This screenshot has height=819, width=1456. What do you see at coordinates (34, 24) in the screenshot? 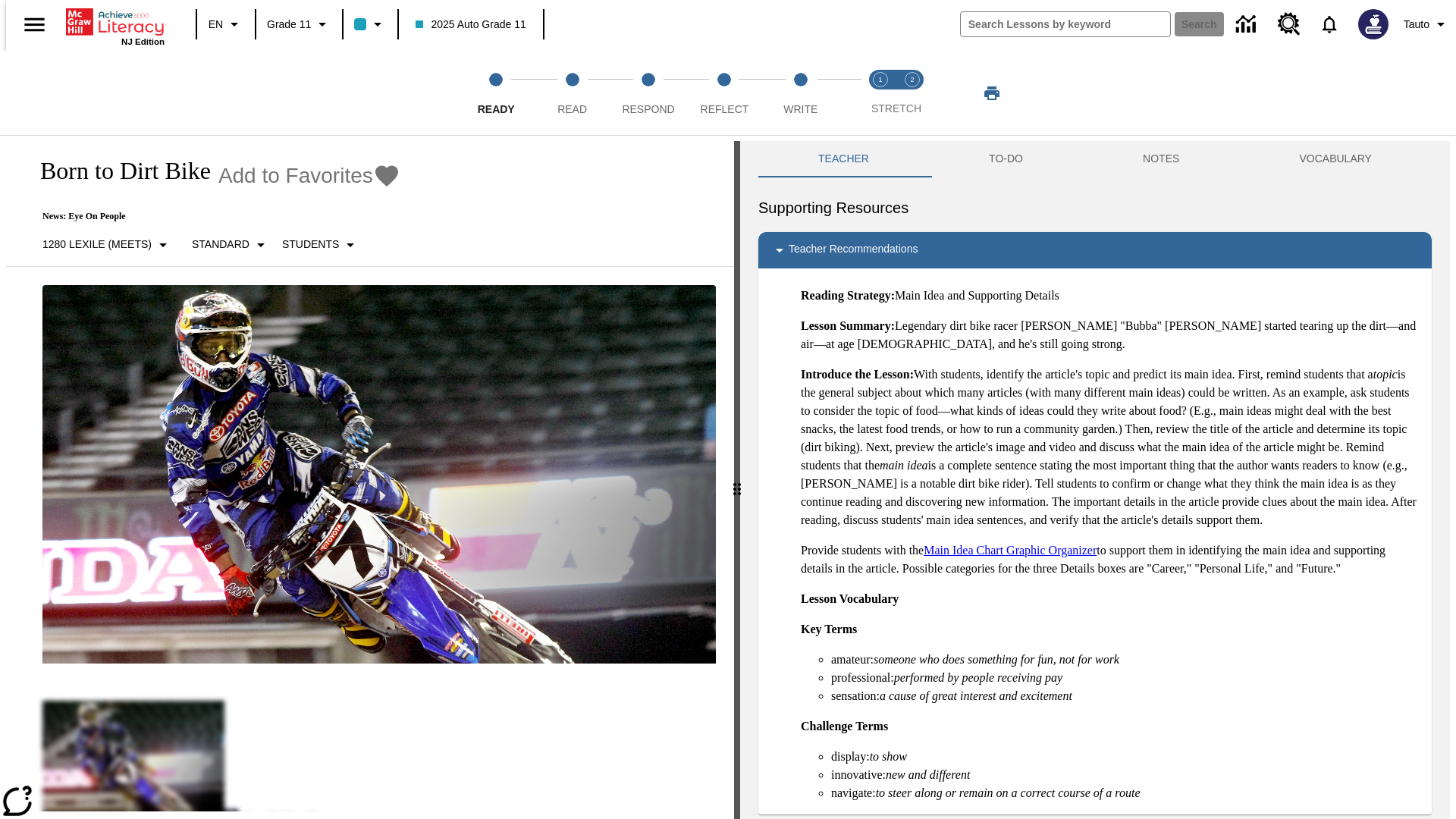
I see `button: Open side menu` at bounding box center [34, 24].